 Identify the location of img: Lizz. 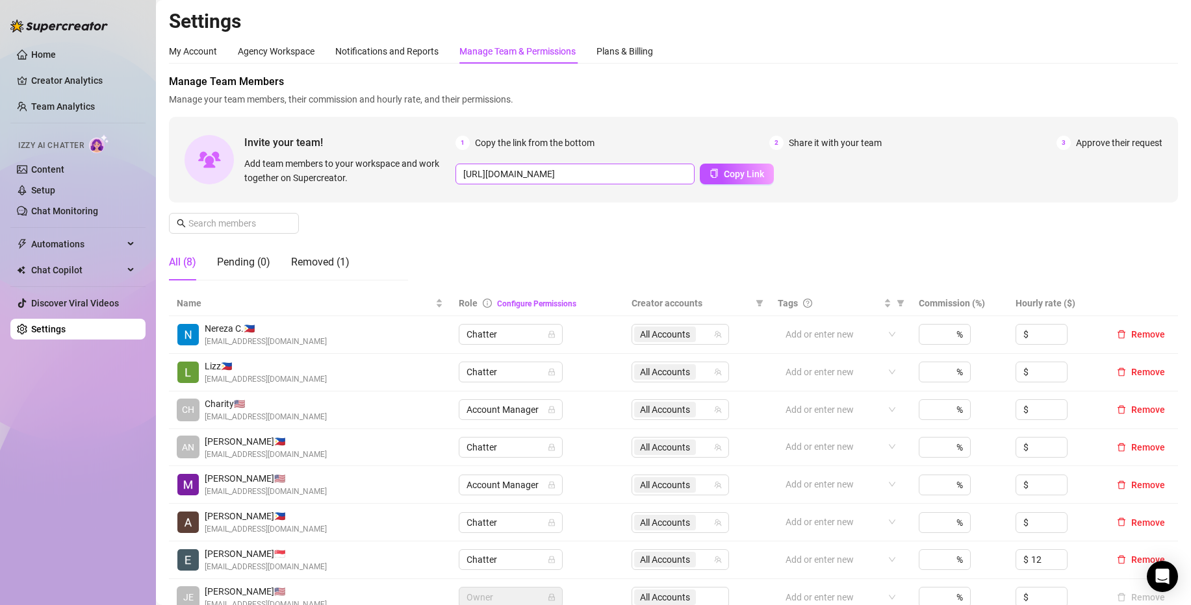
(188, 372).